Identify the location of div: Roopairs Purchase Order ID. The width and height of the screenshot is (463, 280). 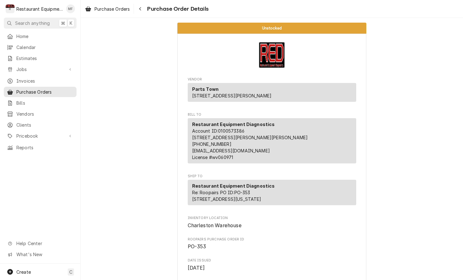
(272, 244).